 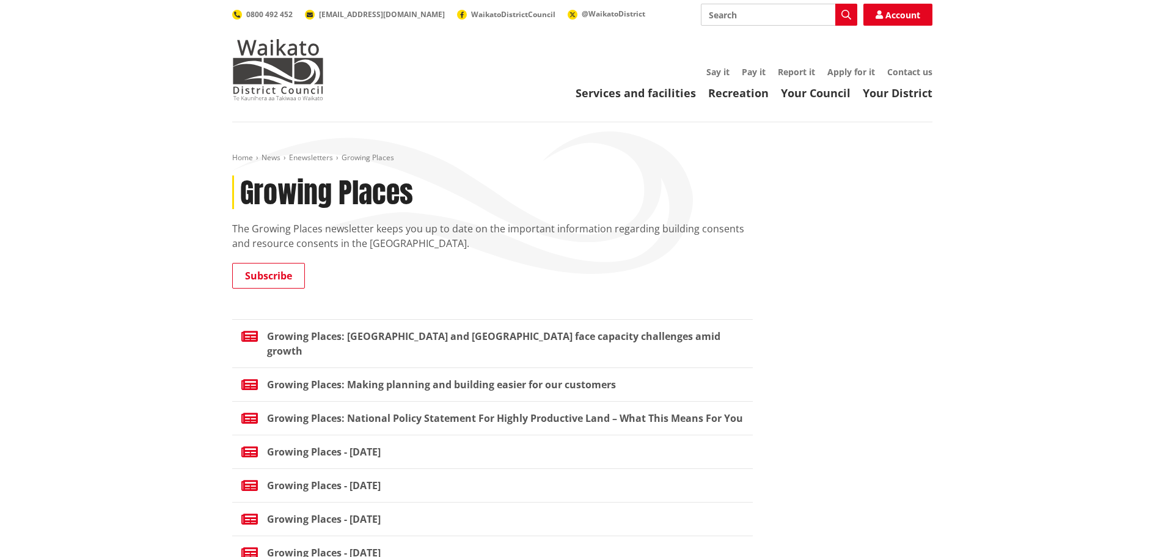 I want to click on a: Subscribe, so click(x=268, y=276).